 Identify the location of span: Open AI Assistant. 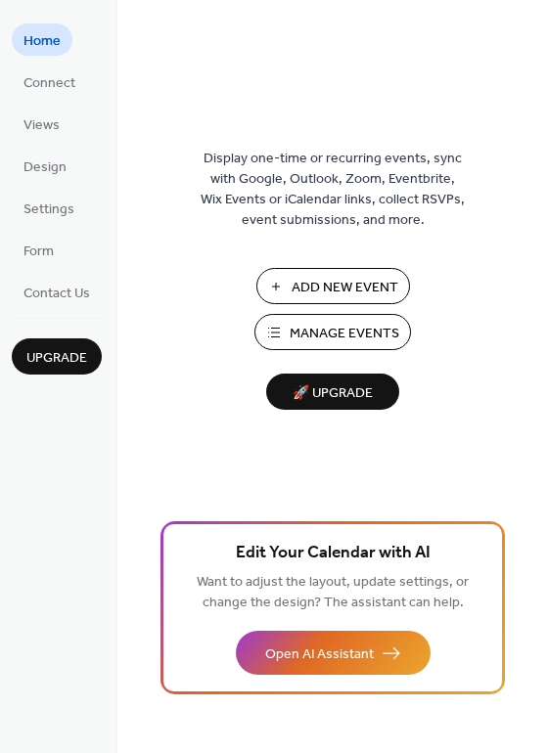
(319, 654).